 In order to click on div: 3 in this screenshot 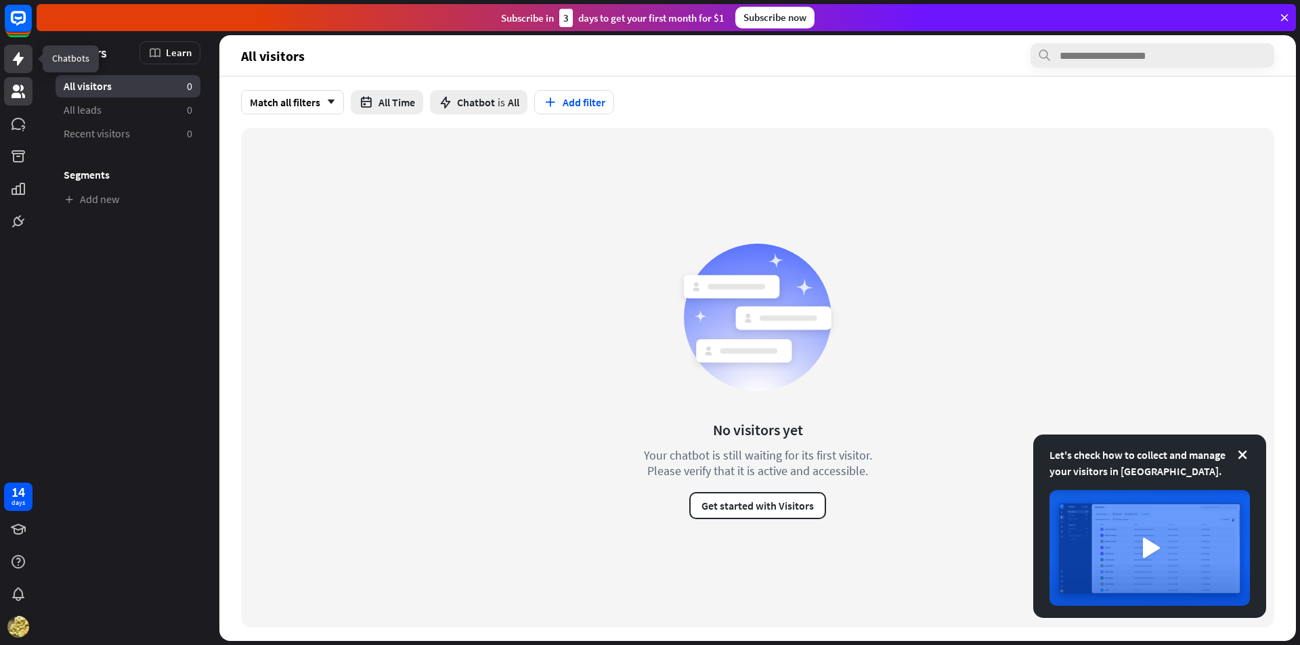, I will do `click(566, 18)`.